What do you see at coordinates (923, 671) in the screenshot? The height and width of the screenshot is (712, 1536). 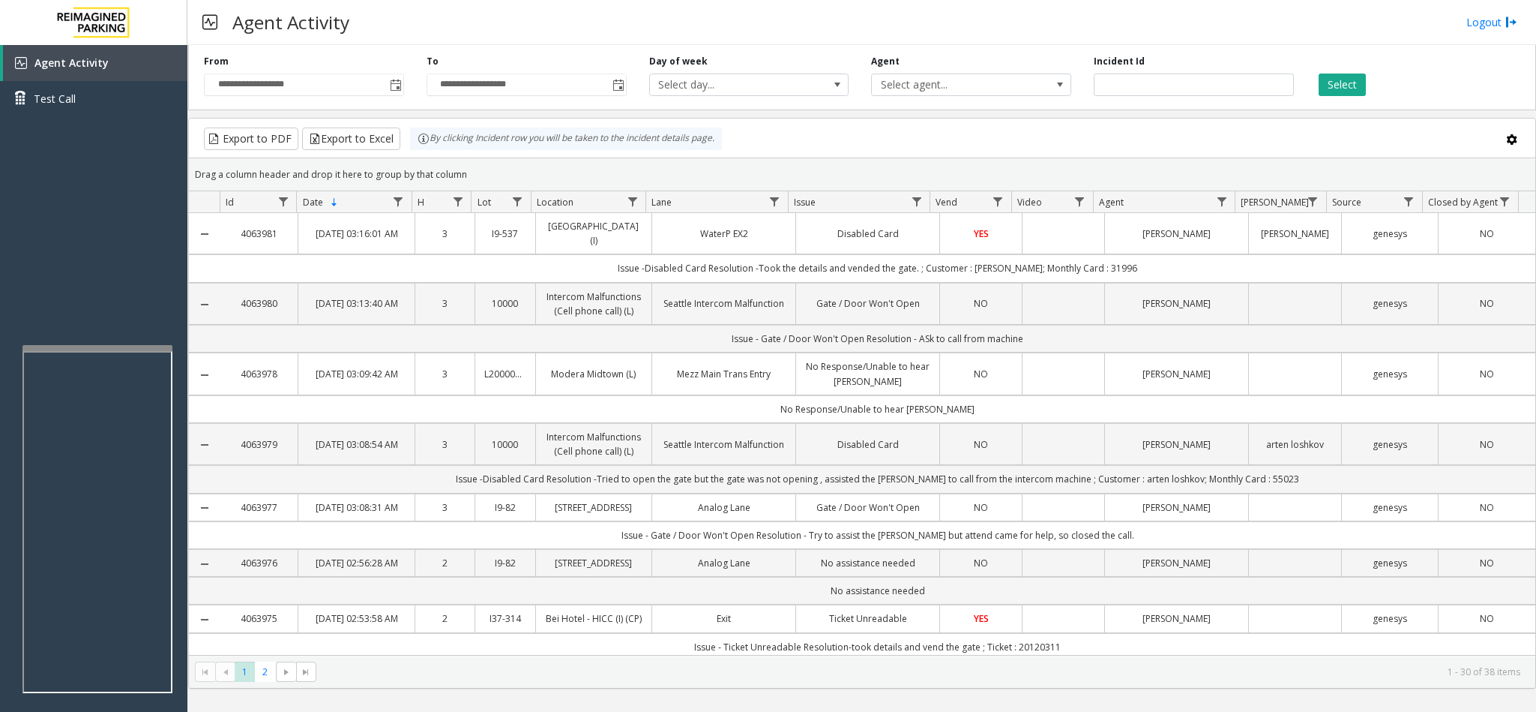 I see `kendo-pager-info: 1 - 30 of 38 items` at bounding box center [923, 671].